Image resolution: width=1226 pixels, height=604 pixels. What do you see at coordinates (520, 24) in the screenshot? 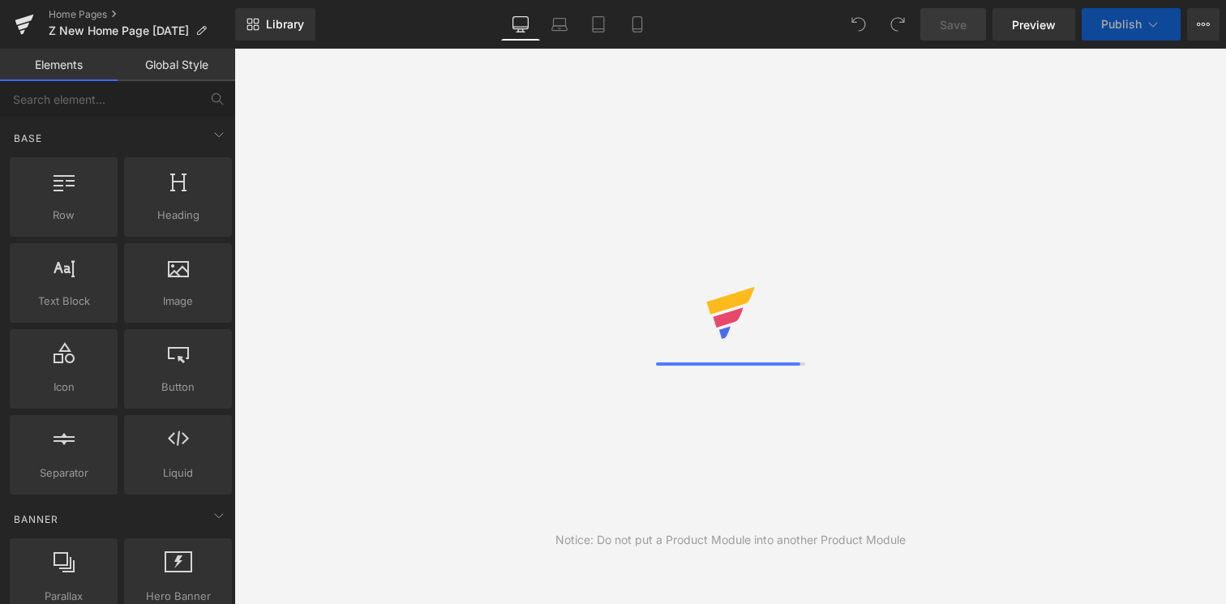
I see `a: Desktop` at bounding box center [520, 24].